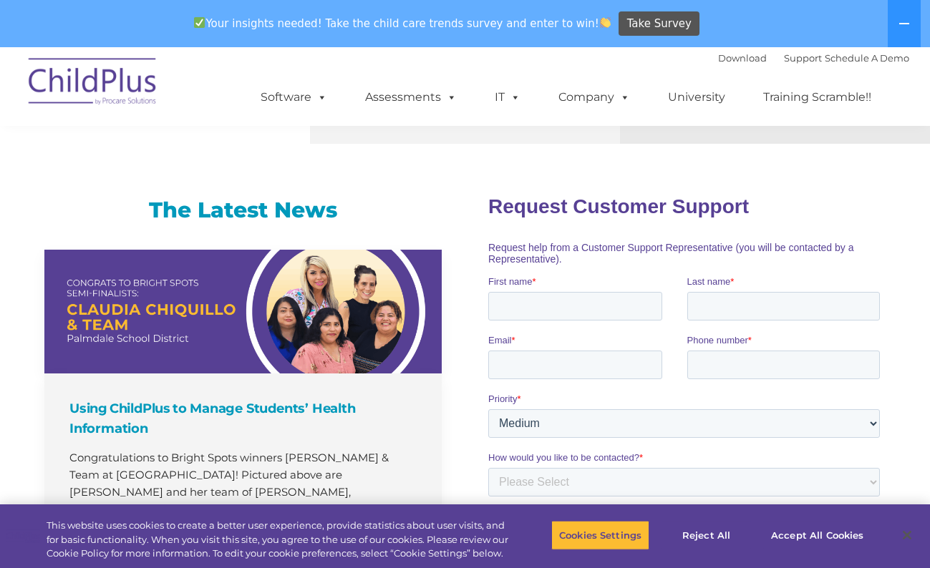 This screenshot has width=930, height=568. I want to click on button: Accept All Cookies, so click(817, 536).